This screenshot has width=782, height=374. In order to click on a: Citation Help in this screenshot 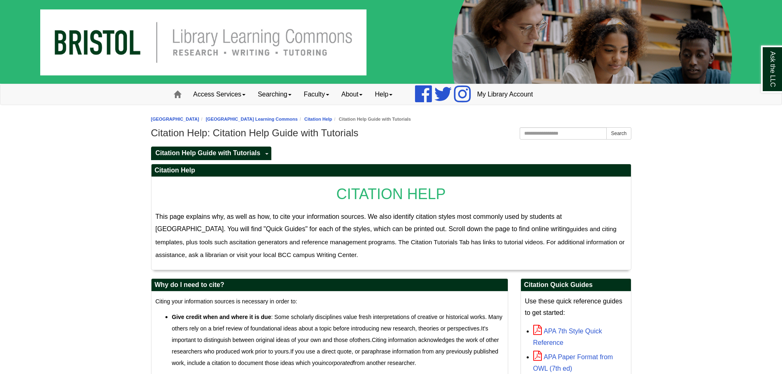, I will do `click(318, 119)`.